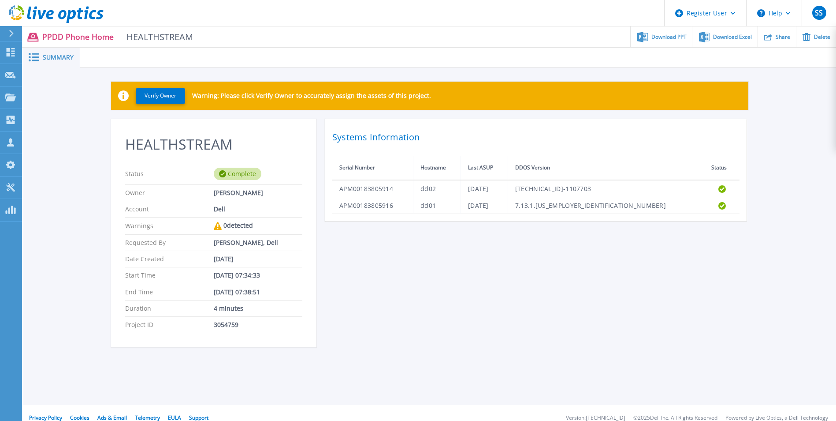 This screenshot has height=421, width=836. What do you see at coordinates (58, 57) in the screenshot?
I see `span: Summary` at bounding box center [58, 57].